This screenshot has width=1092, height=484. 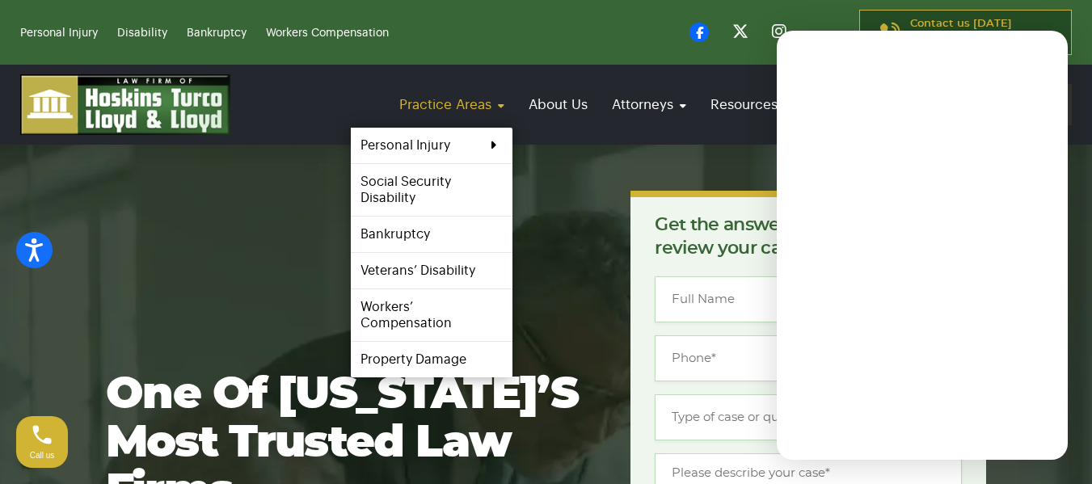 What do you see at coordinates (557, 104) in the screenshot?
I see `a: About Us` at bounding box center [557, 104].